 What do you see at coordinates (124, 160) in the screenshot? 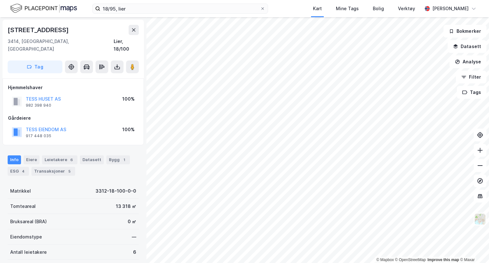
I see `div: 1` at bounding box center [124, 160].